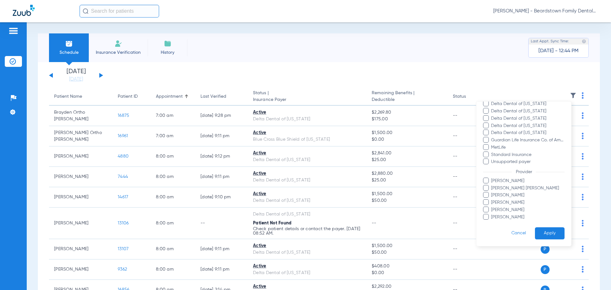  What do you see at coordinates (550, 233) in the screenshot?
I see `button: Apply` at bounding box center [550, 233].